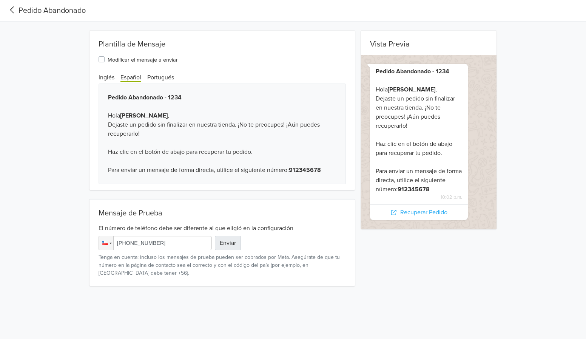 This screenshot has width=586, height=339. Describe the element at coordinates (222, 227) in the screenshot. I see `div: El número de teléfono debe ser diferente al que eligió en la configuración` at that location.